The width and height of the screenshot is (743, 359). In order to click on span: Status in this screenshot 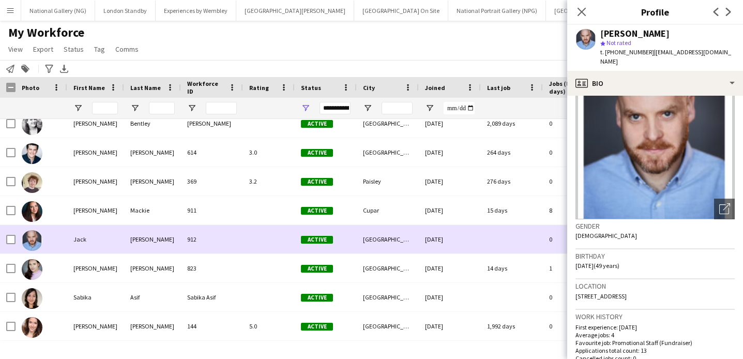, I will do `click(73, 49)`.